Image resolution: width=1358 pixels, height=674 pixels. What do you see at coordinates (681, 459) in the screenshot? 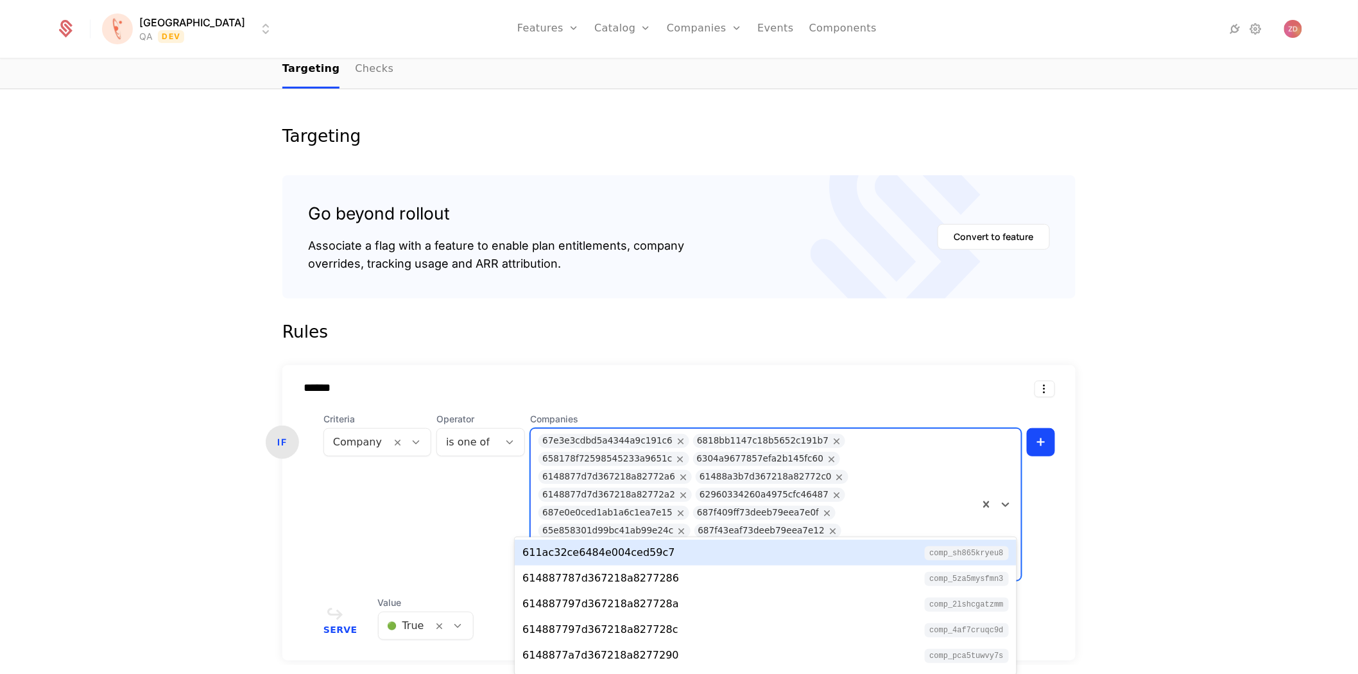
I see `div: Remove 658178f72598545233a9651c` at bounding box center [681, 459].